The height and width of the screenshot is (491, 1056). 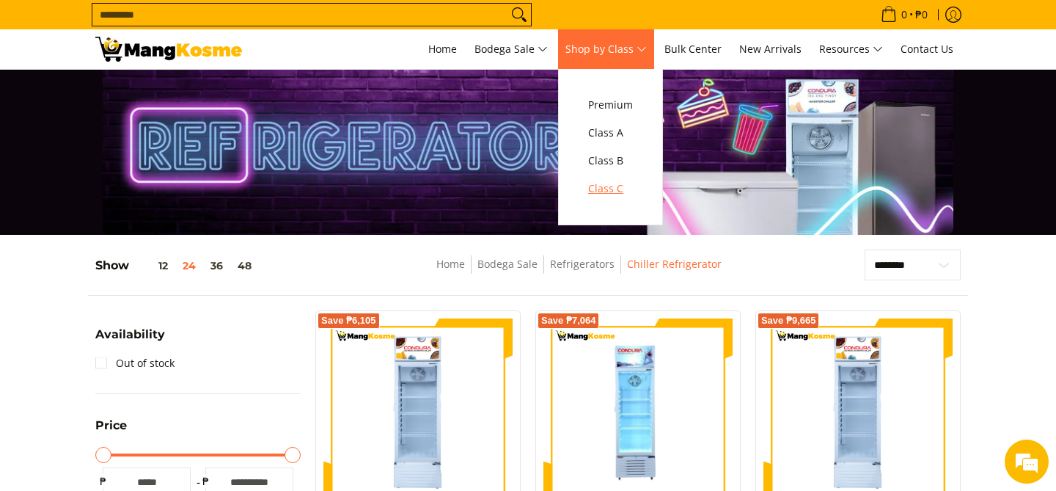 What do you see at coordinates (927, 49) in the screenshot?
I see `a: Contact Us` at bounding box center [927, 49].